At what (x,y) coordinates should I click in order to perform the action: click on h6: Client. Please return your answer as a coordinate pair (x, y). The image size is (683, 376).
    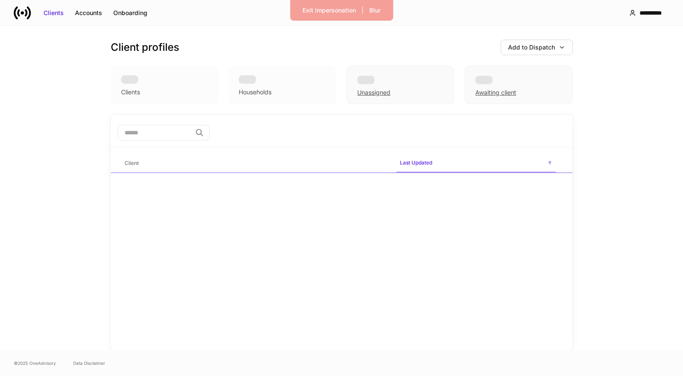
    Looking at the image, I should click on (131, 163).